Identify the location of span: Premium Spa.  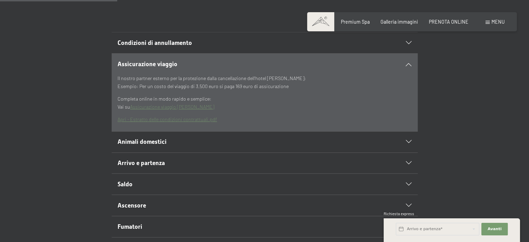
(355, 22).